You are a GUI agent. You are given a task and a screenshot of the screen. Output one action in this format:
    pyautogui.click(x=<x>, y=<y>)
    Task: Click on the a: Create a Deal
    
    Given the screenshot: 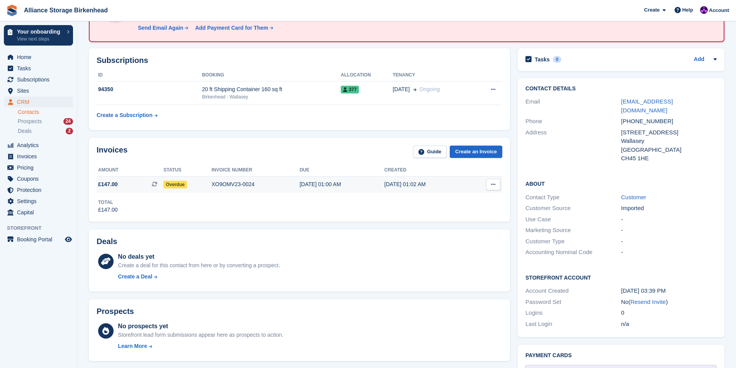 What is the action you would take?
    pyautogui.click(x=199, y=277)
    